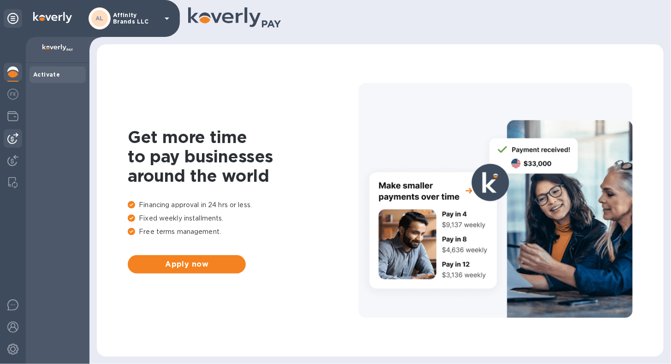  I want to click on p: Free terms management., so click(243, 232).